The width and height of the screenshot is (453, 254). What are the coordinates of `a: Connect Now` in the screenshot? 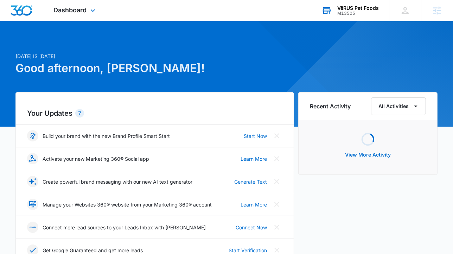 It's located at (251, 227).